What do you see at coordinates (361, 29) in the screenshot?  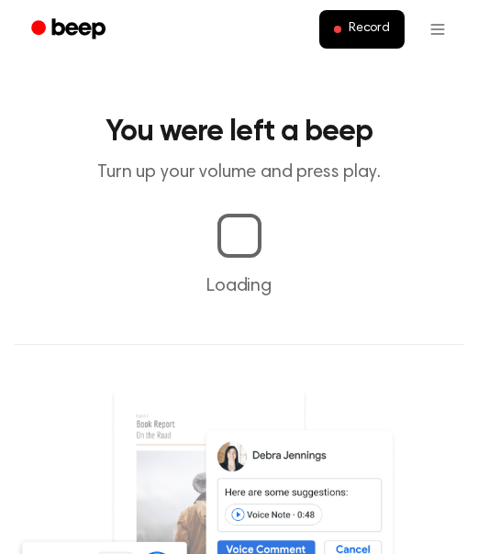 I see `button: Record` at bounding box center [361, 29].